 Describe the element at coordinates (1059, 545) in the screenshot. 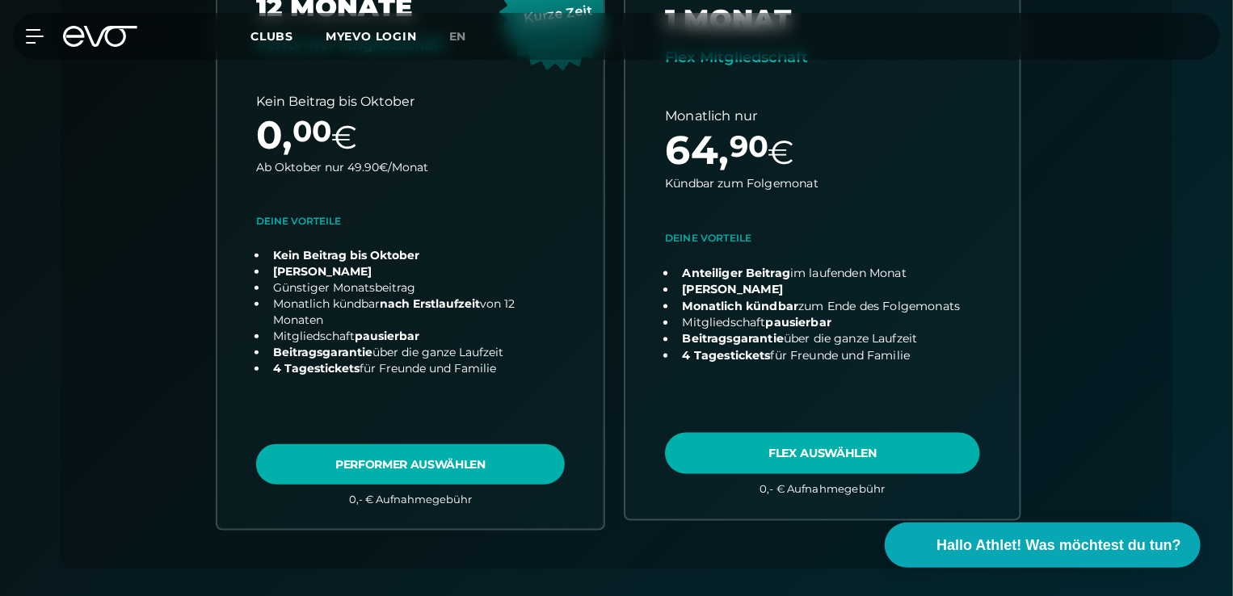

I see `span: Hallo Athlet! Was möchtest du tun?` at that location.